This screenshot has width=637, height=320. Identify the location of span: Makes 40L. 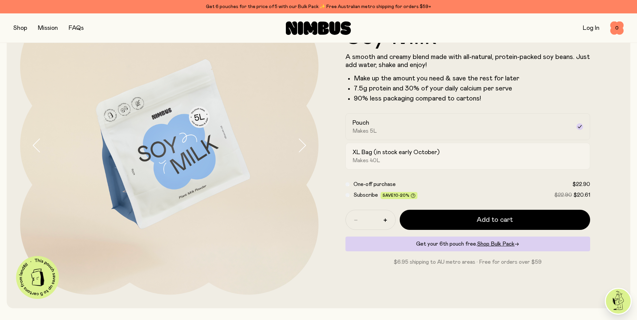
(366, 160).